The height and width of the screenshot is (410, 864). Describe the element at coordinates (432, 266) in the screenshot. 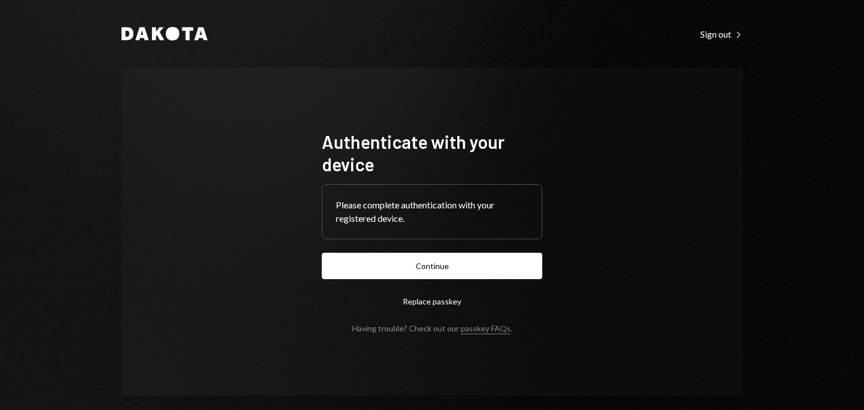

I see `button: Continue` at that location.